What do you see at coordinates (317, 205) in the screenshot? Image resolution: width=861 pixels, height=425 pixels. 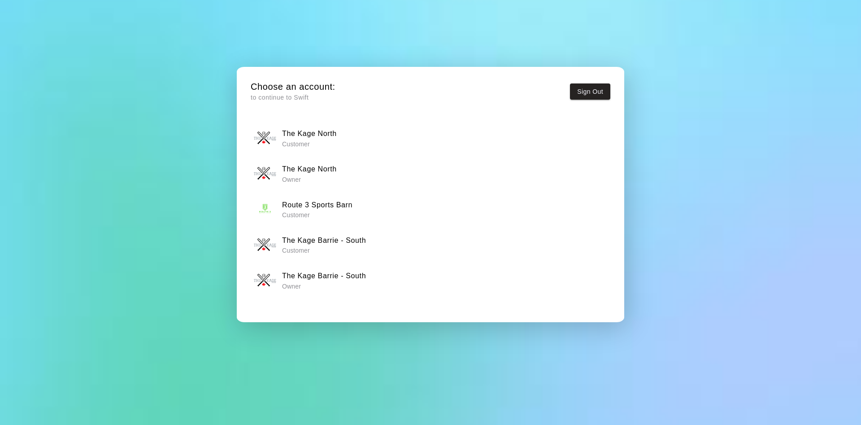 I see `h6: Route 3 Sports Barn` at bounding box center [317, 205].